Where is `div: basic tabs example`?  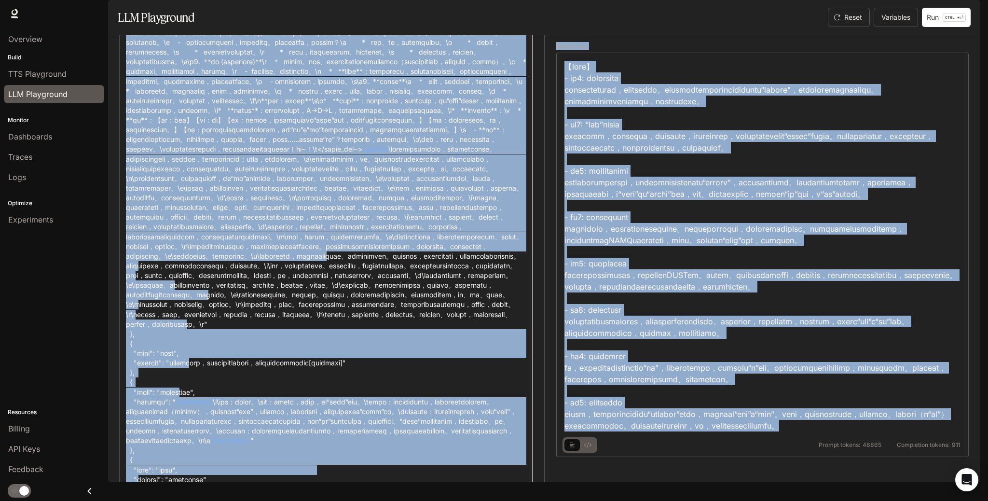 div: basic tabs example is located at coordinates (580, 445).